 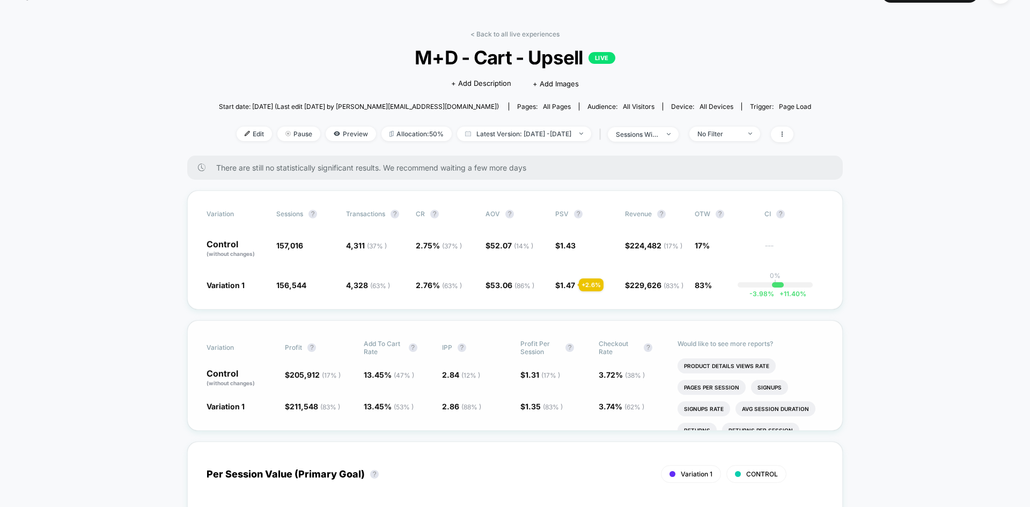 What do you see at coordinates (619, 348) in the screenshot?
I see `span: Checkout Rate` at bounding box center [619, 348].